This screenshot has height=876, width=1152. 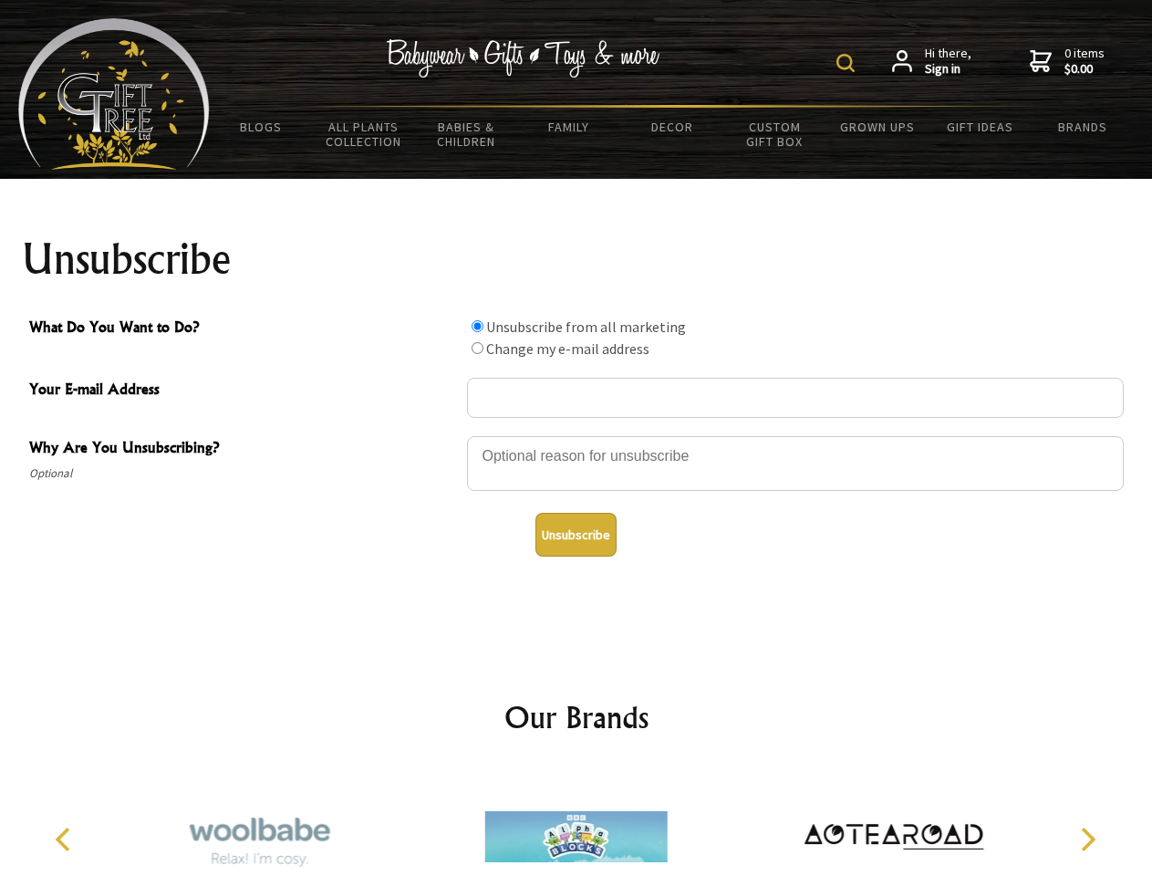 What do you see at coordinates (261, 127) in the screenshot?
I see `a: BLOGS` at bounding box center [261, 127].